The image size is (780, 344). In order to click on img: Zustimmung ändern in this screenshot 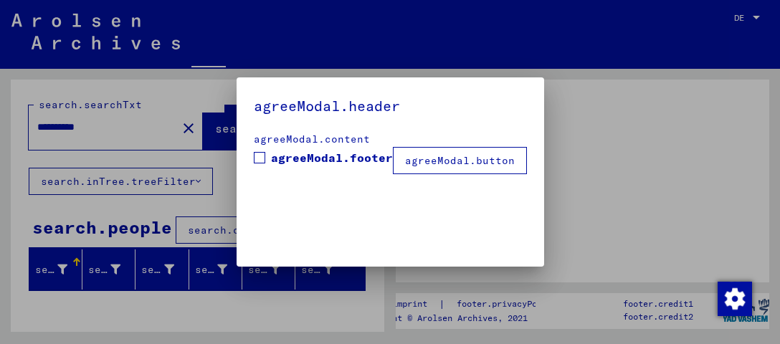, I will do `click(735, 299)`.